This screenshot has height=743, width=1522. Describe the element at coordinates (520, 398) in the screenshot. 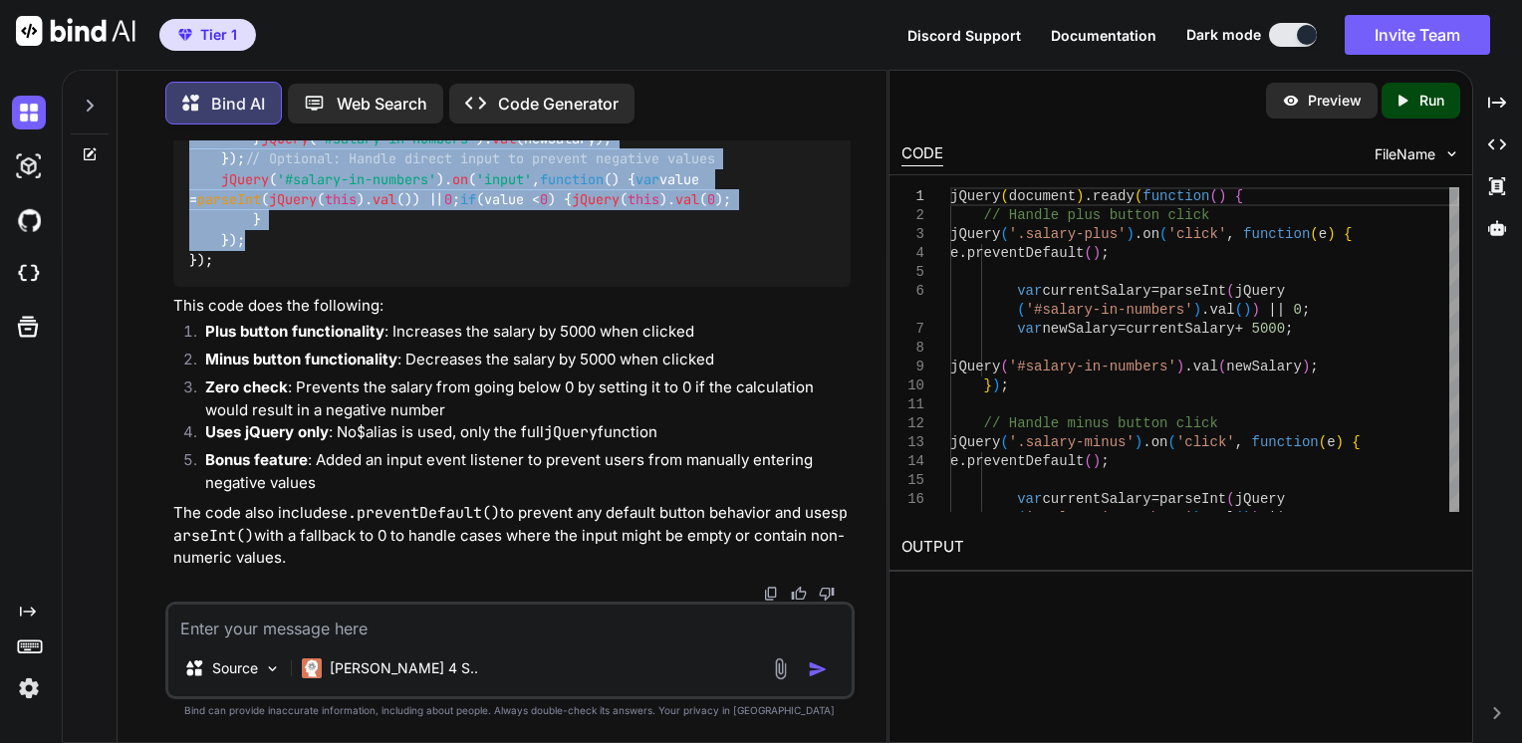

I see `li: : Prevents the salary from going below 0 by setting it to 0 if the calculation would result in a ...` at that location.